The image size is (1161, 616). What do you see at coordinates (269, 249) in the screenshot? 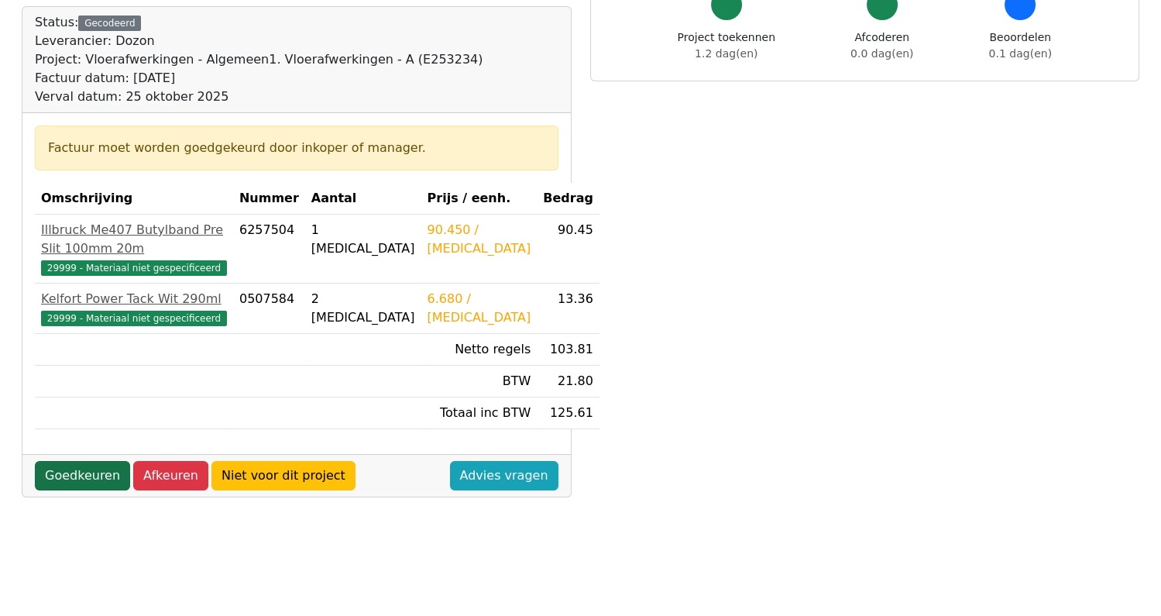
I see `td: 6257504` at bounding box center [269, 249].